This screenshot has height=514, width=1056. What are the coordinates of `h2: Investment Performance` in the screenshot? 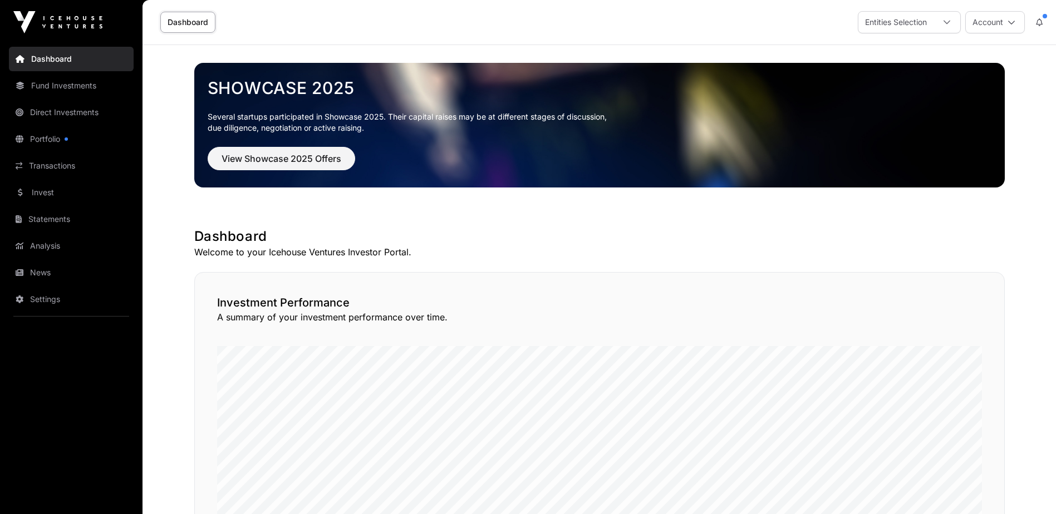 It's located at (599, 303).